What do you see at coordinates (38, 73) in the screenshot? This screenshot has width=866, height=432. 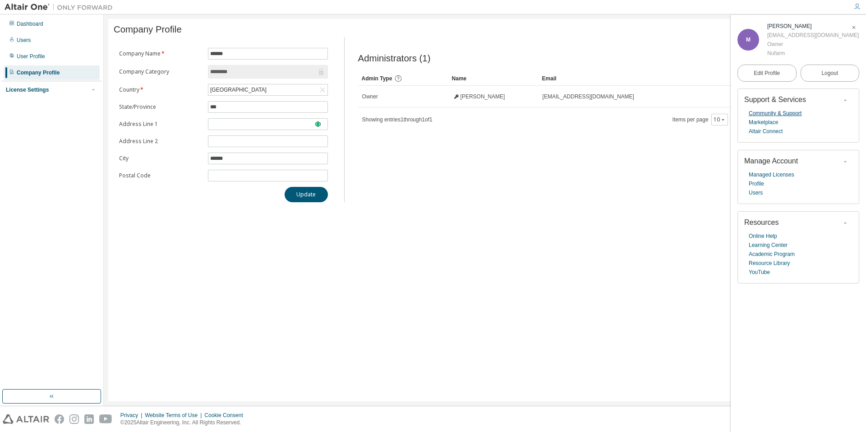 I see `div: Company Profile` at bounding box center [38, 73].